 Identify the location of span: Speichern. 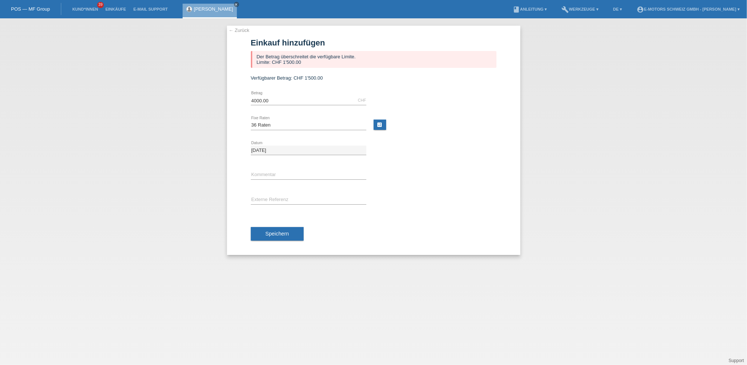
(277, 234).